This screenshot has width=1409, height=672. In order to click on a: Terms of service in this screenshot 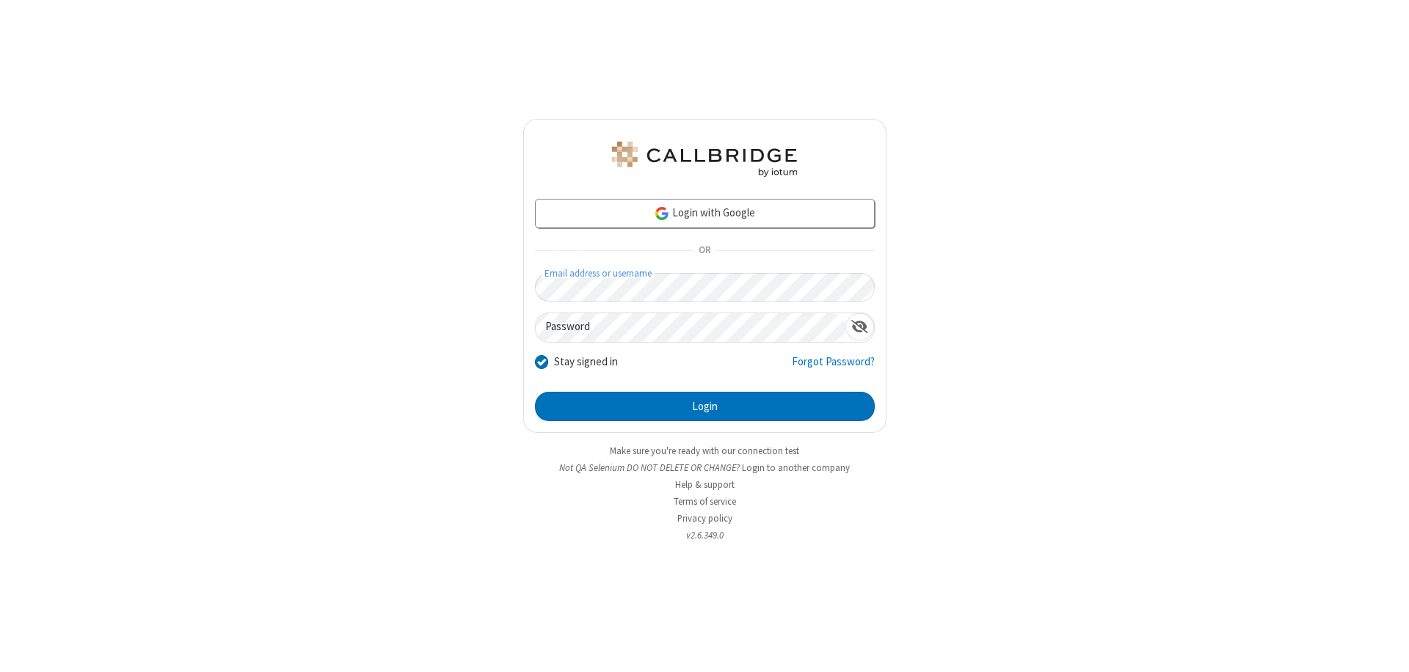, I will do `click(704, 501)`.